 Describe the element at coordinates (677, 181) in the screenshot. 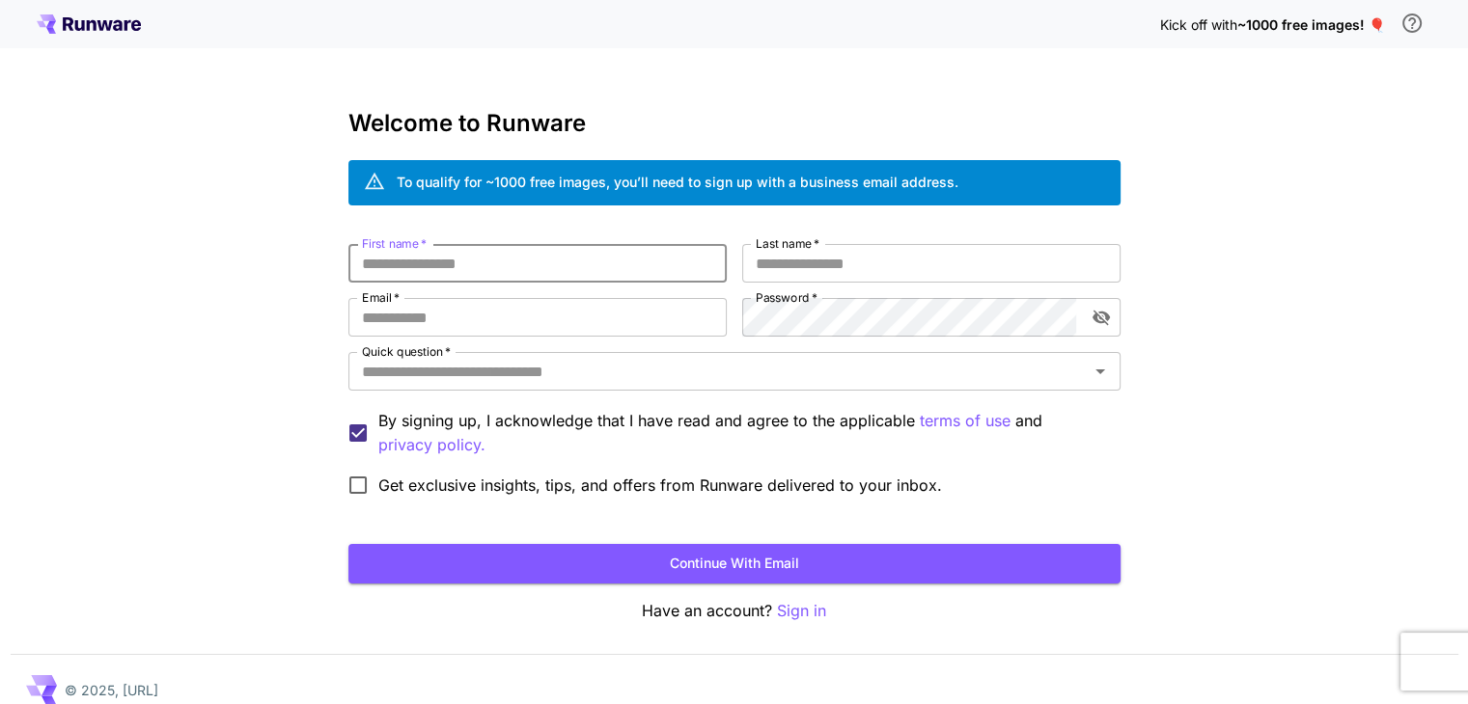

I see `div: To qualify for ~1000 free images, you’ll need to sign up with a business email address.` at that location.